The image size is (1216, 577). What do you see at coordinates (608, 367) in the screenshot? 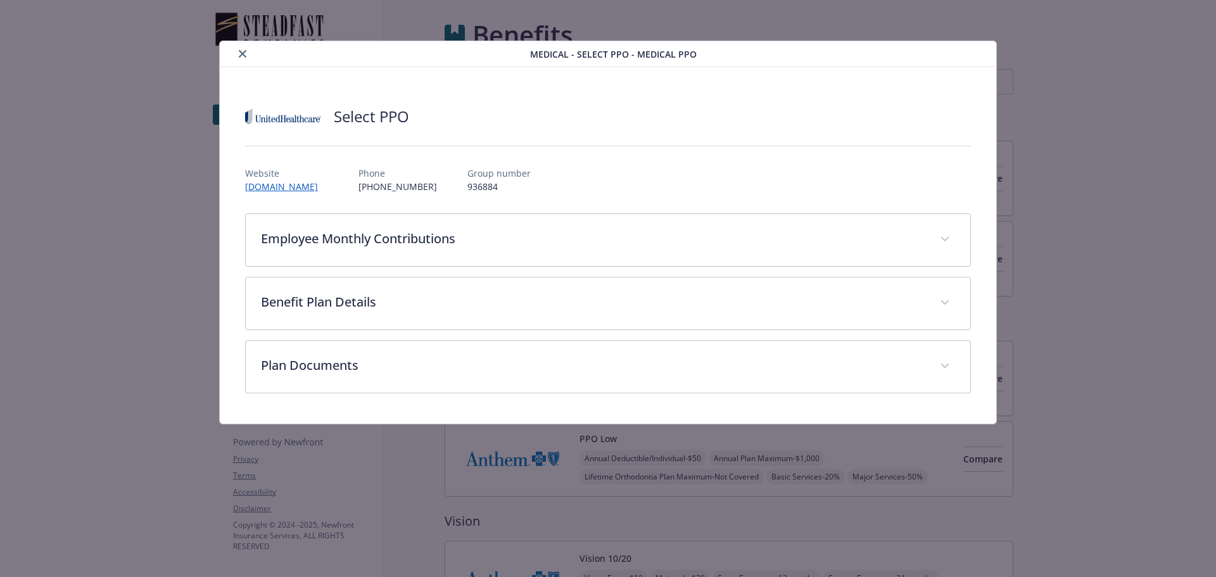
I see `div: Plan Documents` at bounding box center [608, 367].